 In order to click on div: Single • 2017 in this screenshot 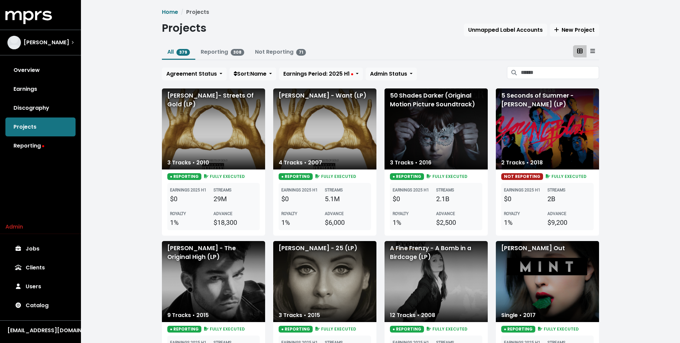, I will do `click(518, 315)`.